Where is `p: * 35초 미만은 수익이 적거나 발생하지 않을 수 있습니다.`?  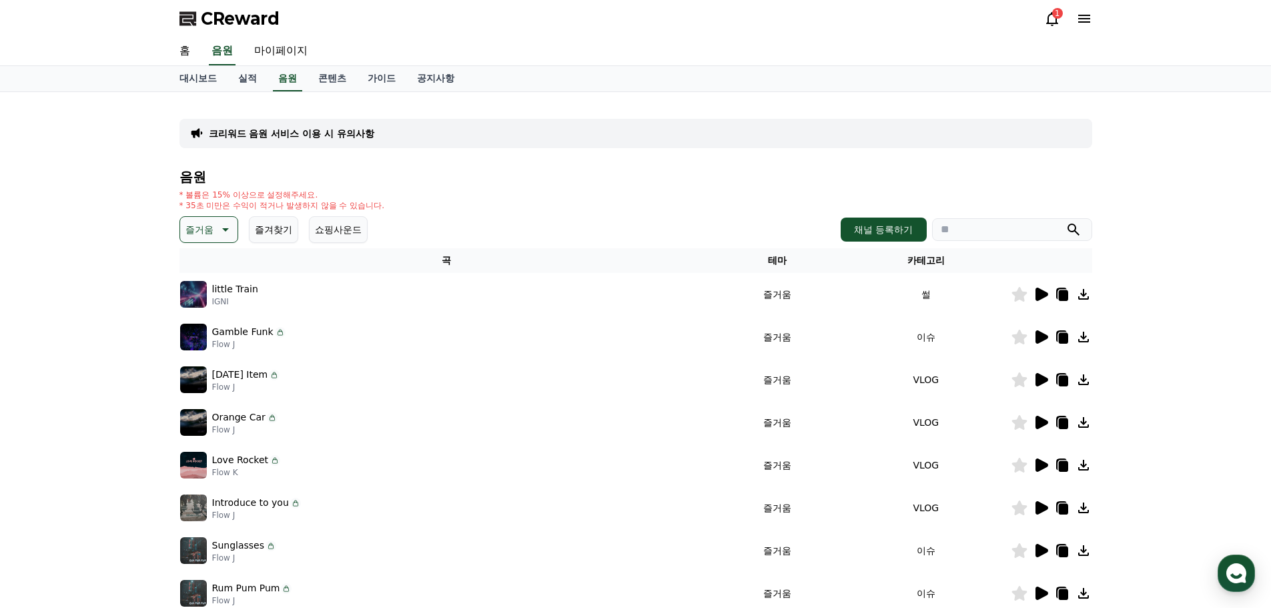
p: * 35초 미만은 수익이 적거나 발생하지 않을 수 있습니다. is located at coordinates (282, 205).